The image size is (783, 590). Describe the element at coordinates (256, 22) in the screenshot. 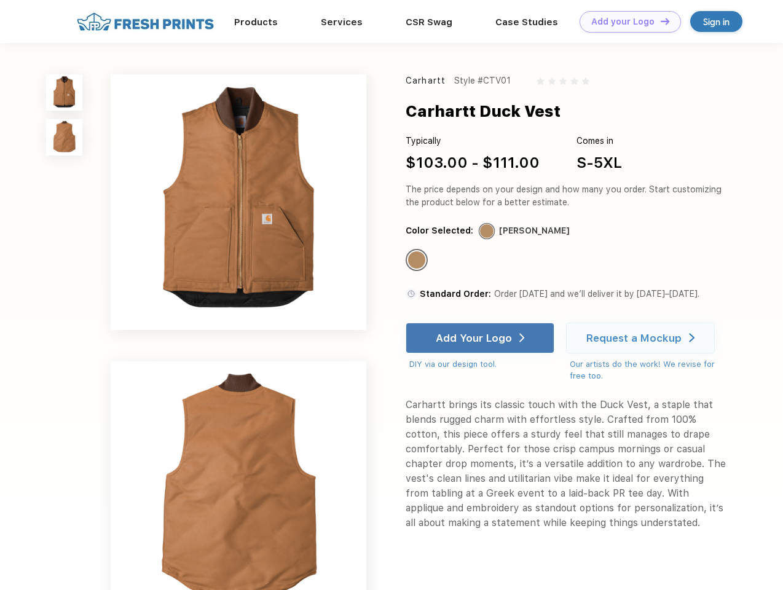

I see `a: Products` at that location.